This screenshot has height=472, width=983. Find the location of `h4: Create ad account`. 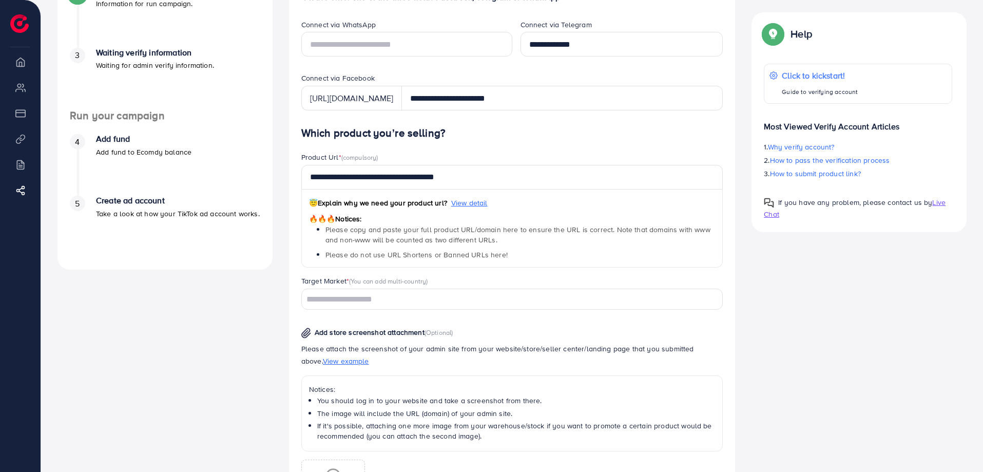

h4: Create ad account is located at coordinates (178, 200).